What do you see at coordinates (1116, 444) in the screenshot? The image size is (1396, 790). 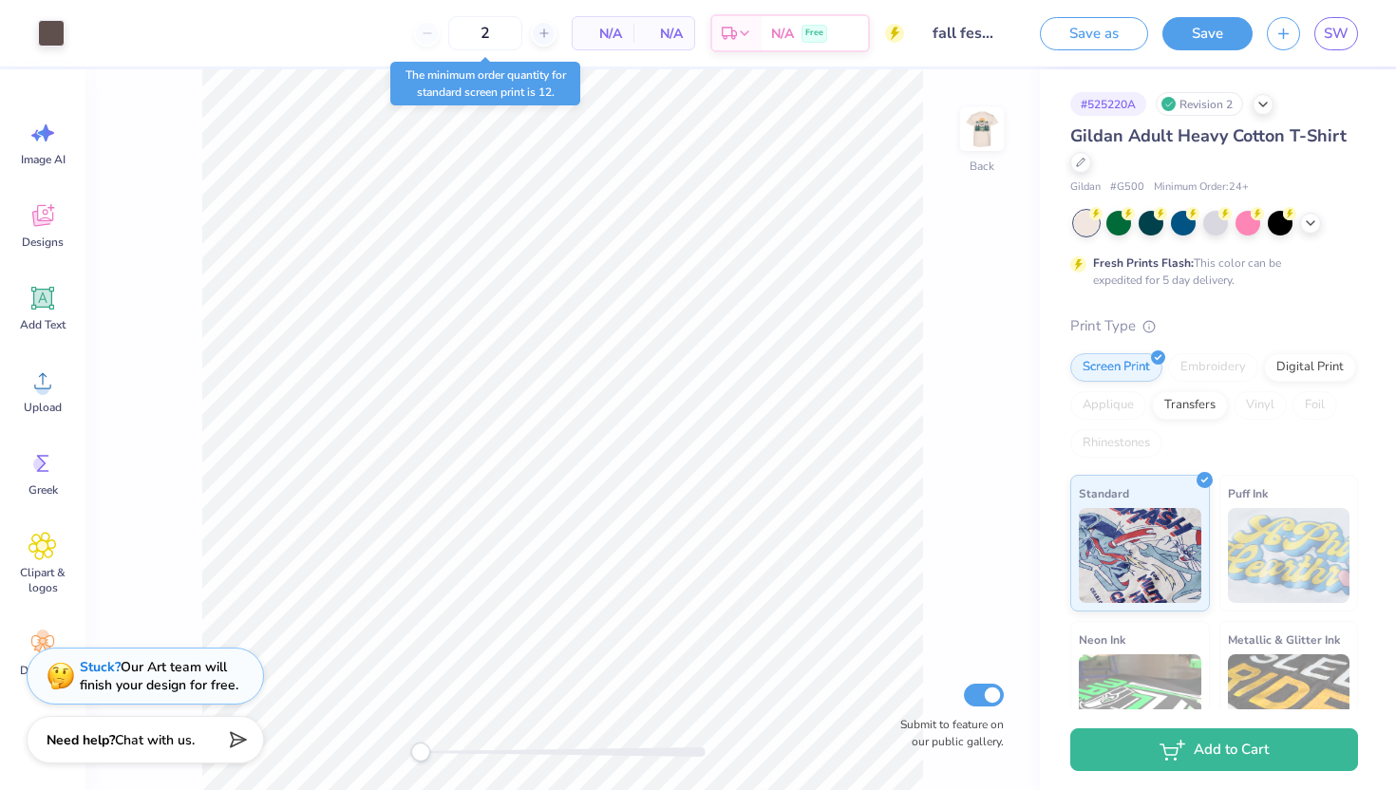 I see `div: Rhinestones` at bounding box center [1116, 444].